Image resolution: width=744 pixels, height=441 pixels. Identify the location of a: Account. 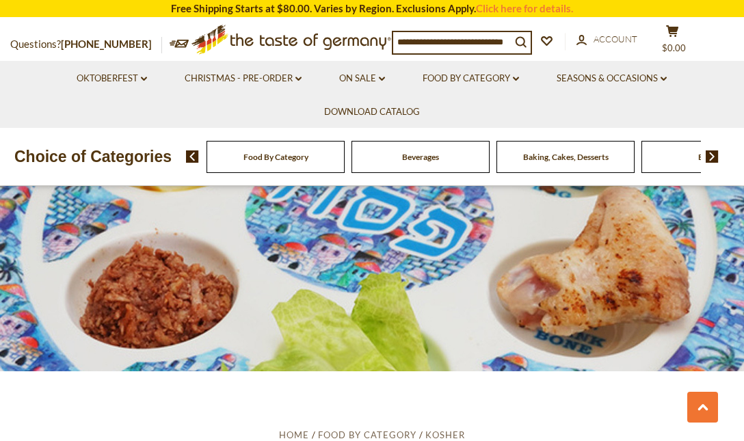
(606, 40).